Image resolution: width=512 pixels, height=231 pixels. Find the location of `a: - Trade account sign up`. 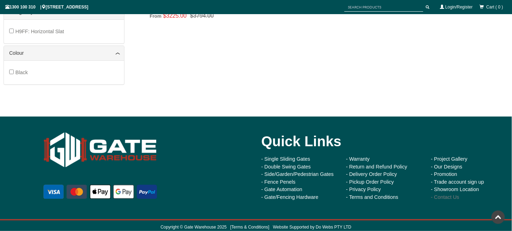

a: - Trade account sign up is located at coordinates (457, 182).